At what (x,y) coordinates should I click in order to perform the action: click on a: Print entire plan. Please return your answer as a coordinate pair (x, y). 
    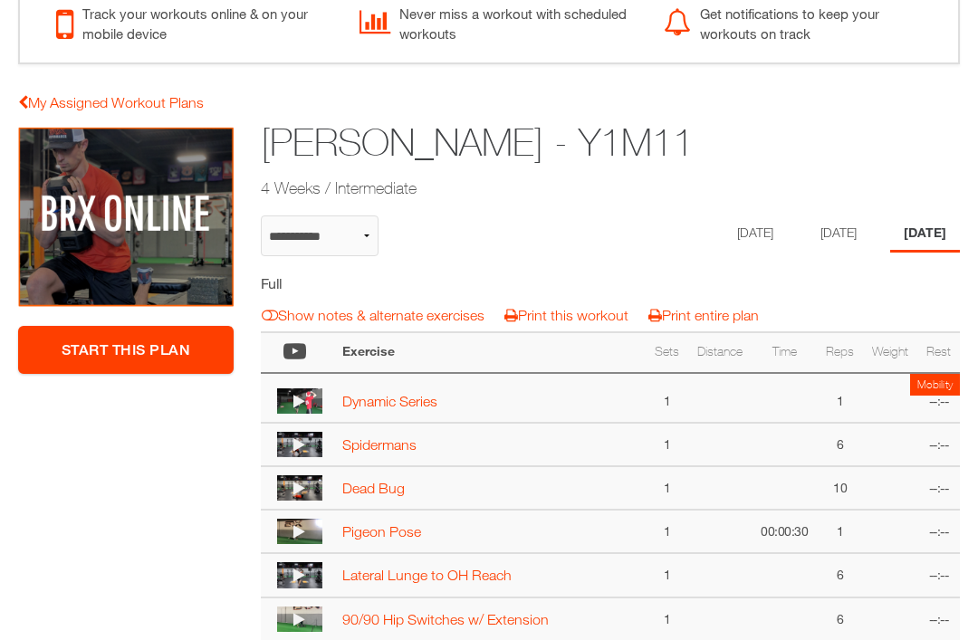
    Looking at the image, I should click on (703, 315).